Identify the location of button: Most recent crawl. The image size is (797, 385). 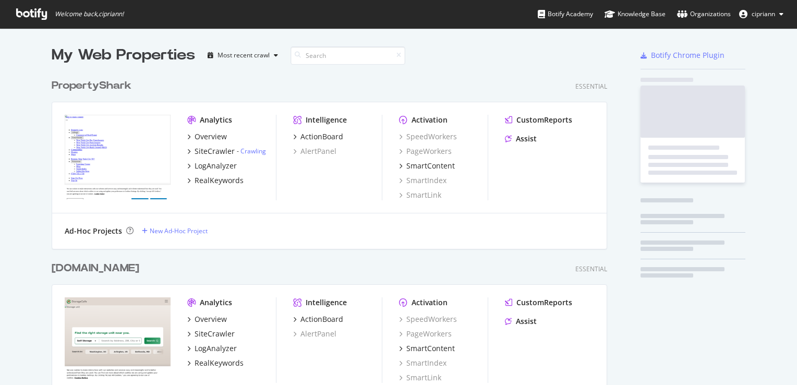
(243, 55).